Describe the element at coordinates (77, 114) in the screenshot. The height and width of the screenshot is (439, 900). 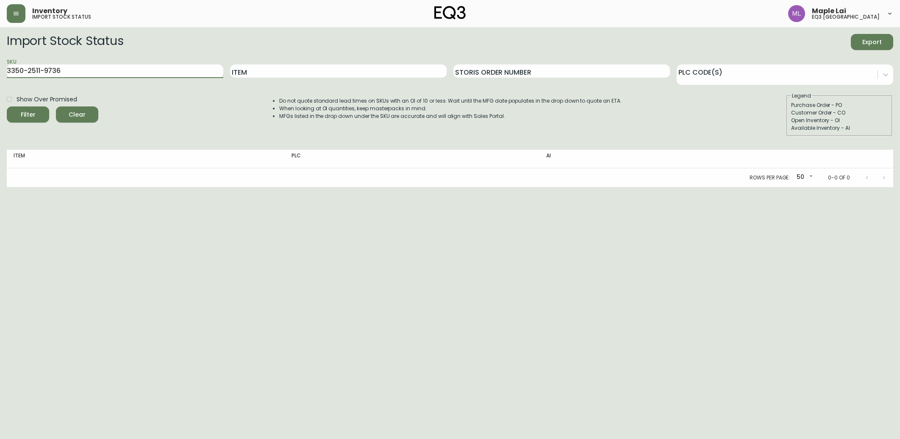
I see `span: Clear` at that location.